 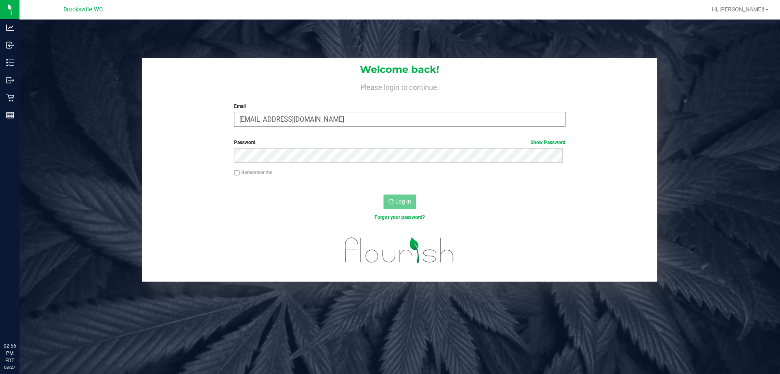 What do you see at coordinates (10, 115) in the screenshot?
I see `inline-svg: Reports` at bounding box center [10, 115].